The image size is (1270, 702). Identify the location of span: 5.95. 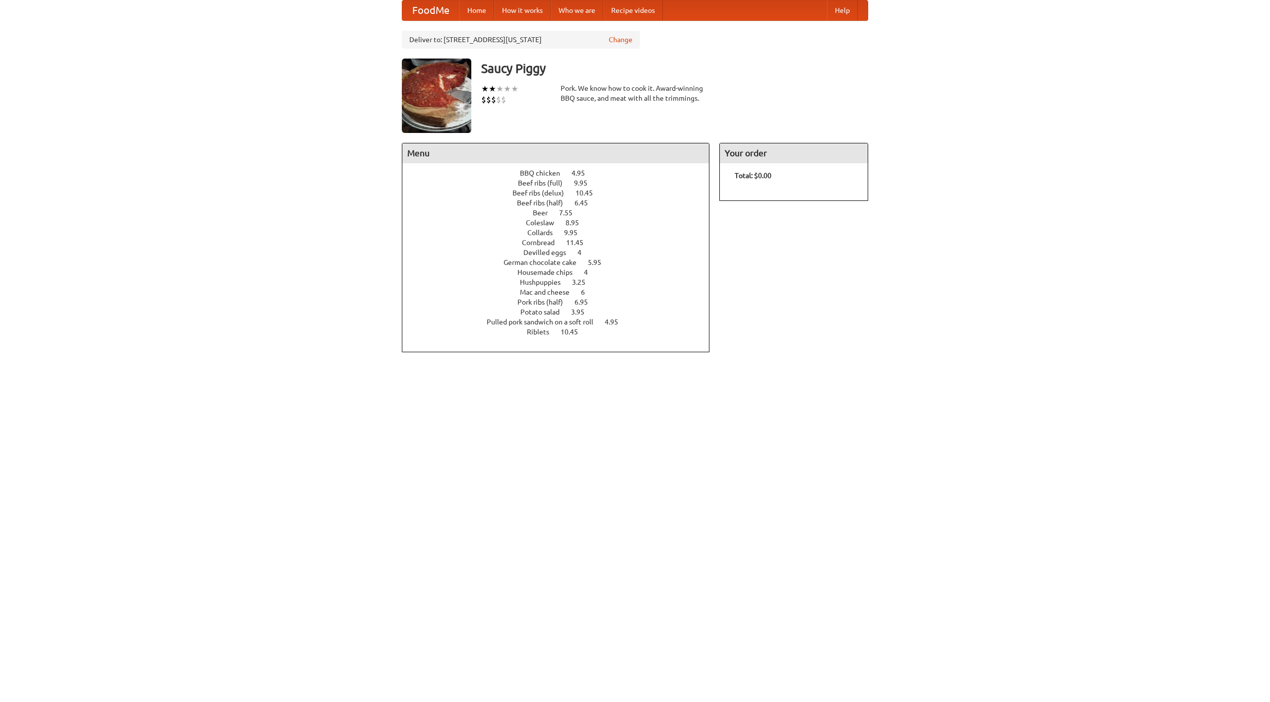
(599, 262).